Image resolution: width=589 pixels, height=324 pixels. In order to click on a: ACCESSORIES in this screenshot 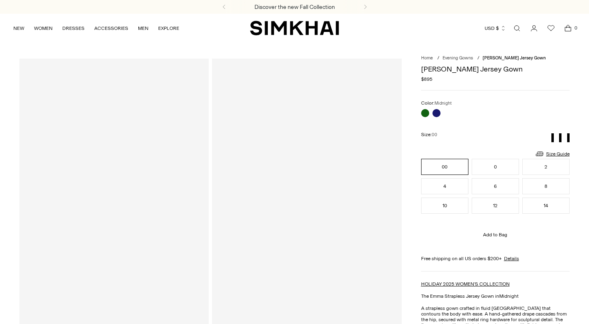, I will do `click(111, 28)`.